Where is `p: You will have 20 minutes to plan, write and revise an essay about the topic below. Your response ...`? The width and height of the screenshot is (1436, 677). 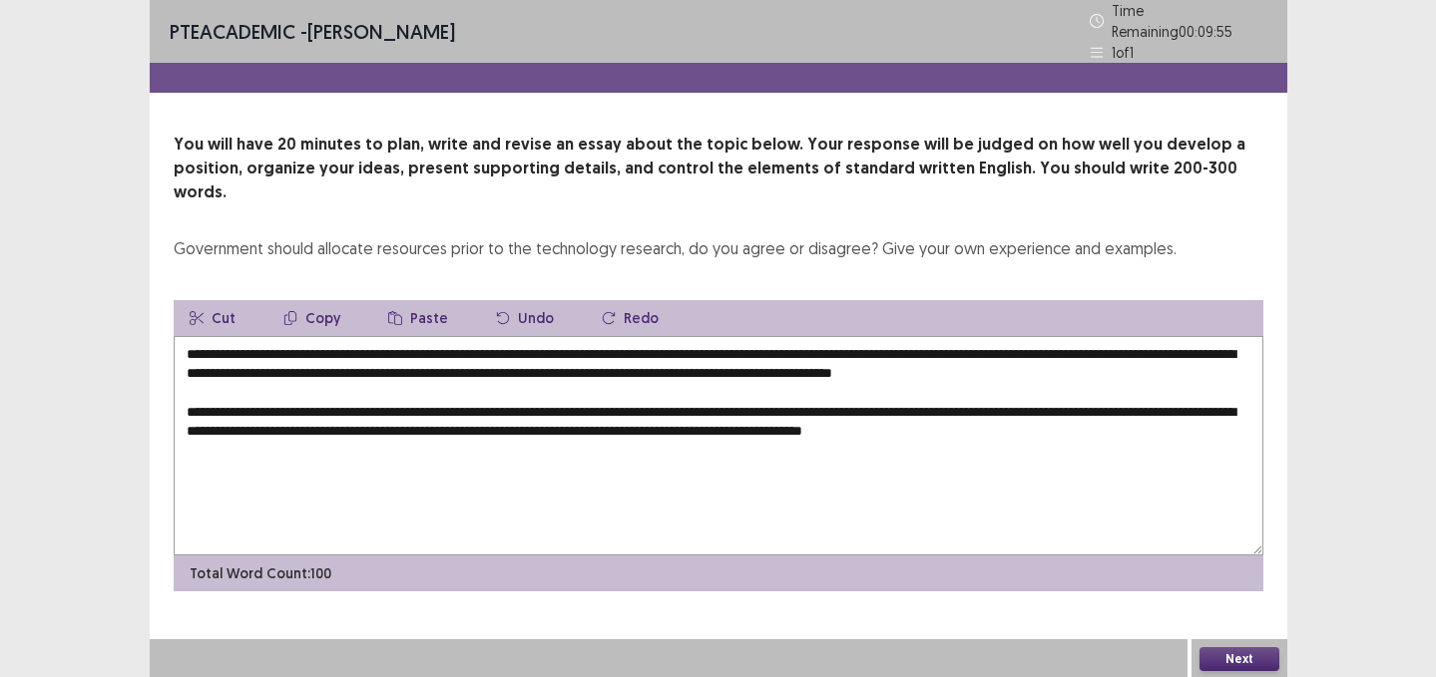
p: You will have 20 minutes to plan, write and revise an essay about the topic below. Your response ... is located at coordinates (718, 169).